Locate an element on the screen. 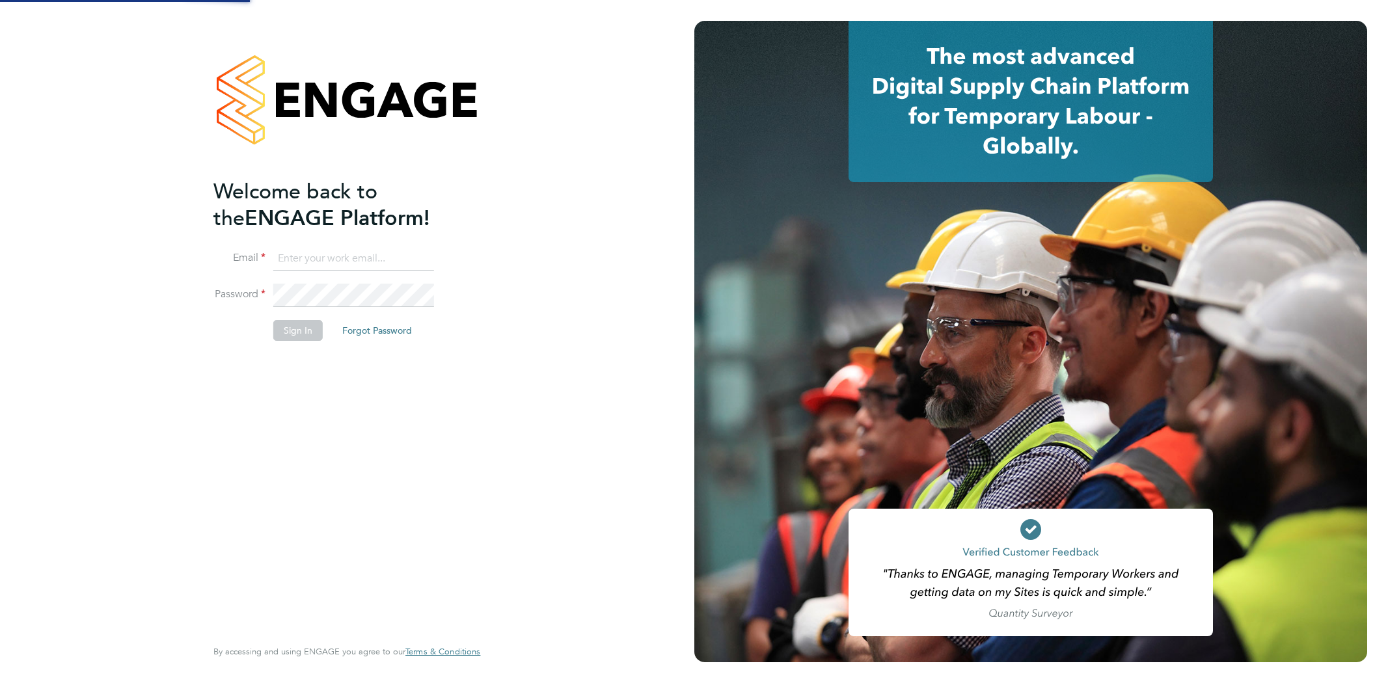 Image resolution: width=1388 pixels, height=683 pixels. label: Password is located at coordinates (239, 294).